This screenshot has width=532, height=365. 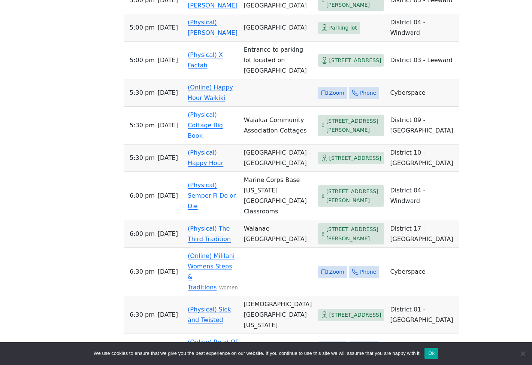 I want to click on td: Waialua Community Association Cottages, so click(x=278, y=125).